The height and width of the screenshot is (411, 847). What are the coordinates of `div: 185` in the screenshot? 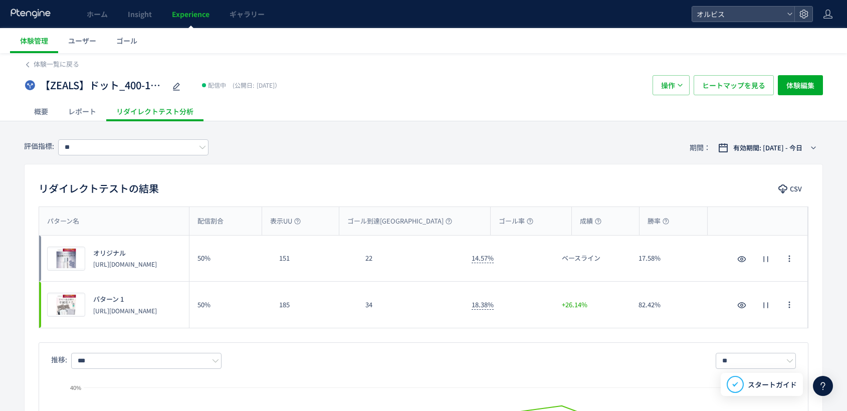 It's located at (314, 305).